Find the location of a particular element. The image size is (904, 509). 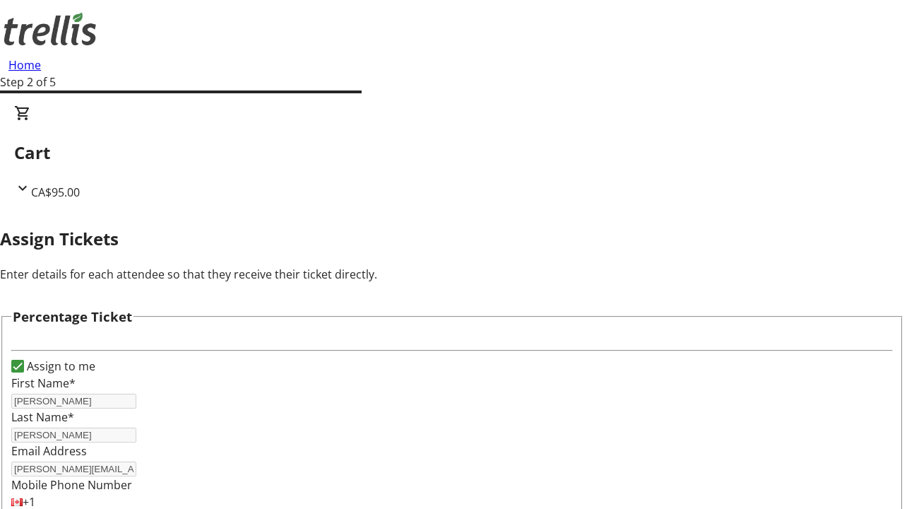

label: Assign to me is located at coordinates (59, 366).